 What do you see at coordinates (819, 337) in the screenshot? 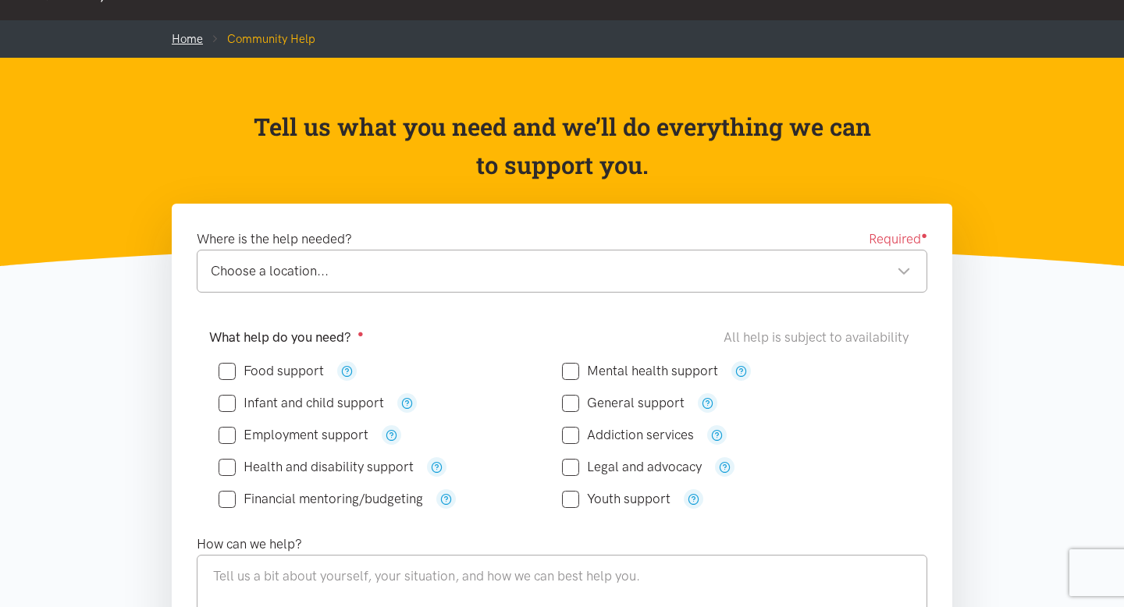
I see `div: All help is subject to availability` at bounding box center [819, 337].